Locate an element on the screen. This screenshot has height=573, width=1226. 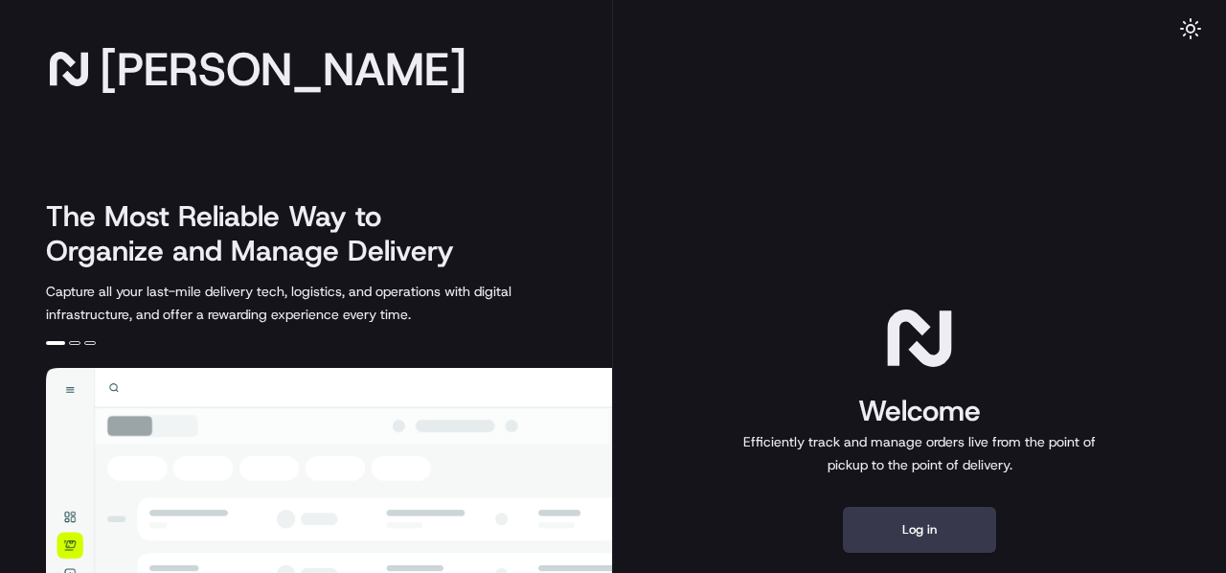
h1: Welcome is located at coordinates (920, 411).